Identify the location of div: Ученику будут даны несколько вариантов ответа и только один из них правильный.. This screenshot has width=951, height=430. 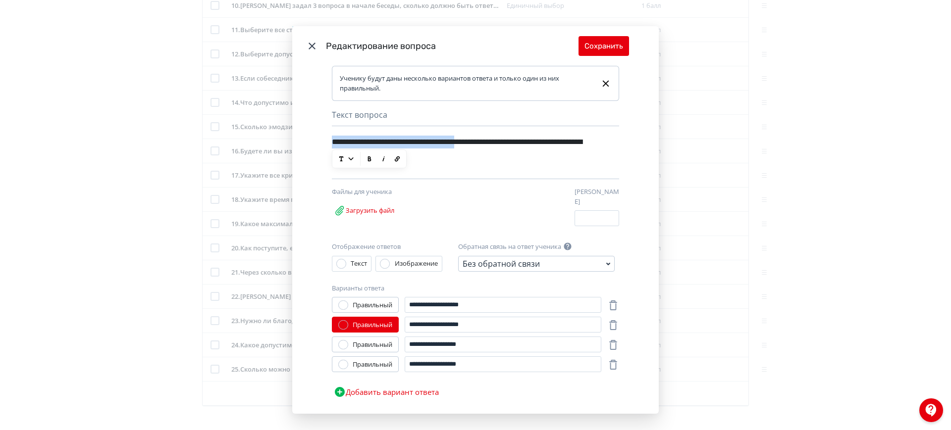
(466, 83).